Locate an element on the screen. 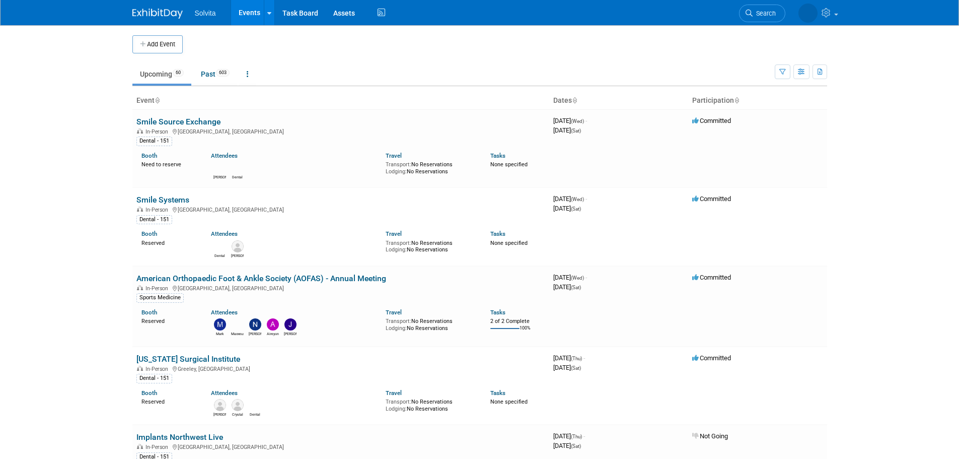 This screenshot has height=459, width=959. span: Solvita is located at coordinates (205, 13).